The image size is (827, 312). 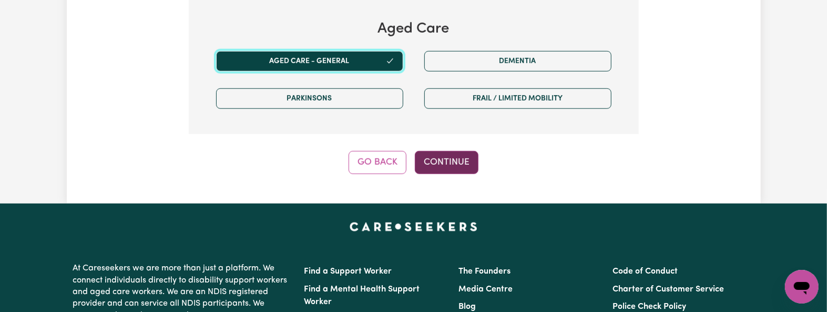 What do you see at coordinates (310, 61) in the screenshot?
I see `button: Aged care - General` at bounding box center [310, 61].